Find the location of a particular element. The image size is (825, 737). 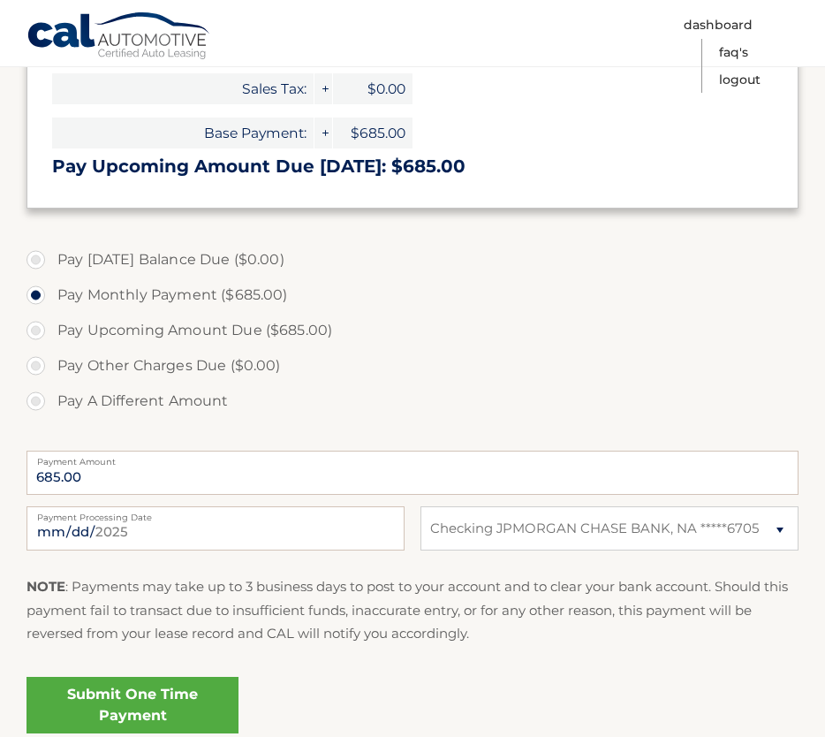

span: Sales Tax: is located at coordinates (183, 88).